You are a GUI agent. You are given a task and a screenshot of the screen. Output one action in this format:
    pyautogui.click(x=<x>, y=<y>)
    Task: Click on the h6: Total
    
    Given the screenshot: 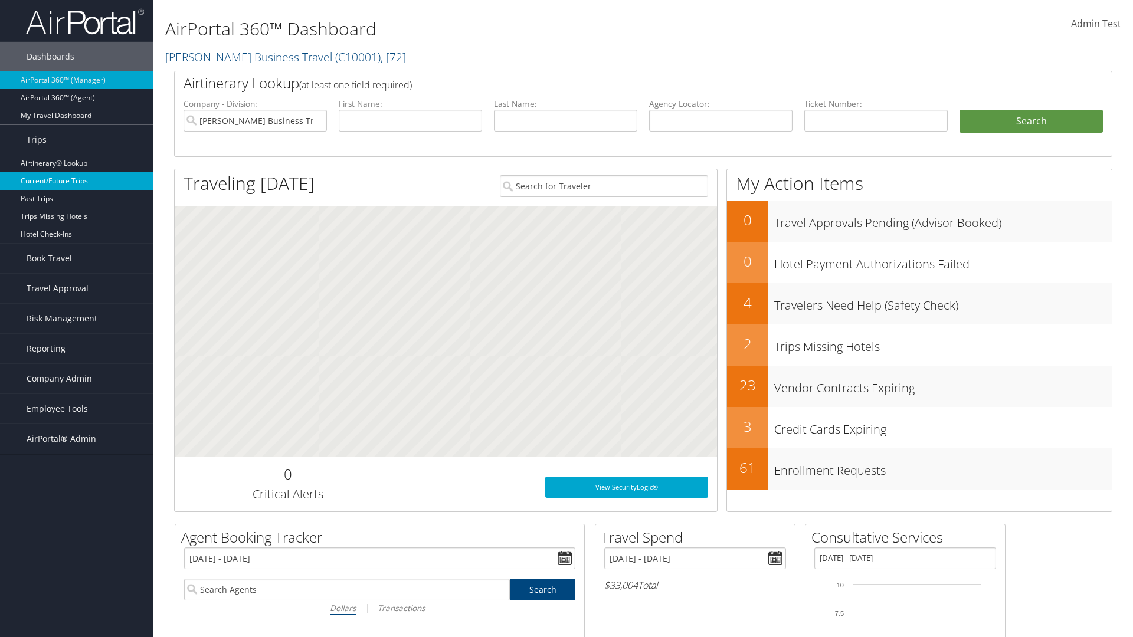 What is the action you would take?
    pyautogui.click(x=695, y=585)
    